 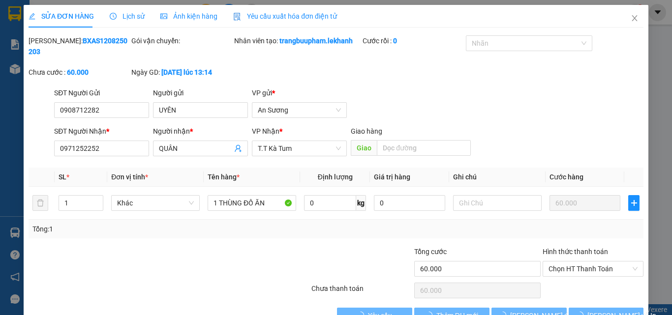 I want to click on span: Khác, so click(x=155, y=203).